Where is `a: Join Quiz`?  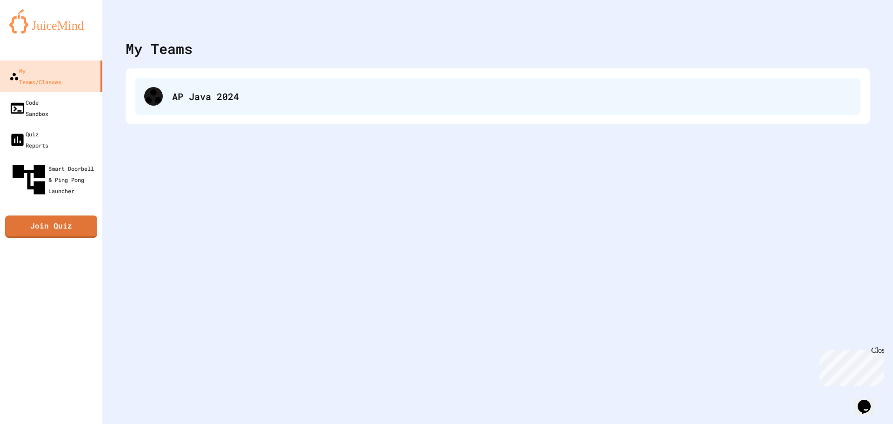
a: Join Quiz is located at coordinates (51, 227).